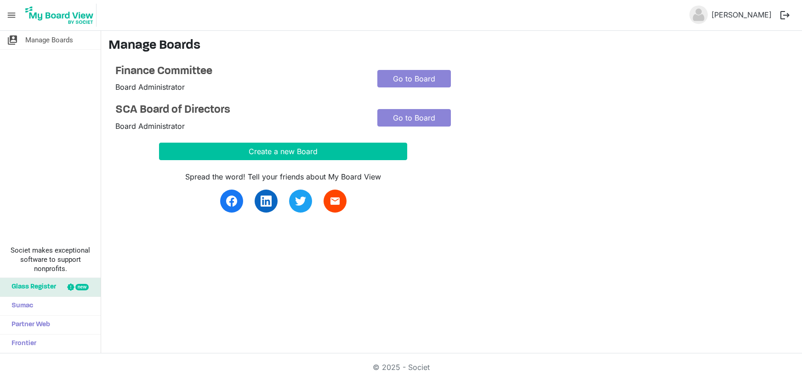 This screenshot has width=802, height=381. Describe the element at coordinates (59, 15) in the screenshot. I see `img: My Board View Logo` at that location.